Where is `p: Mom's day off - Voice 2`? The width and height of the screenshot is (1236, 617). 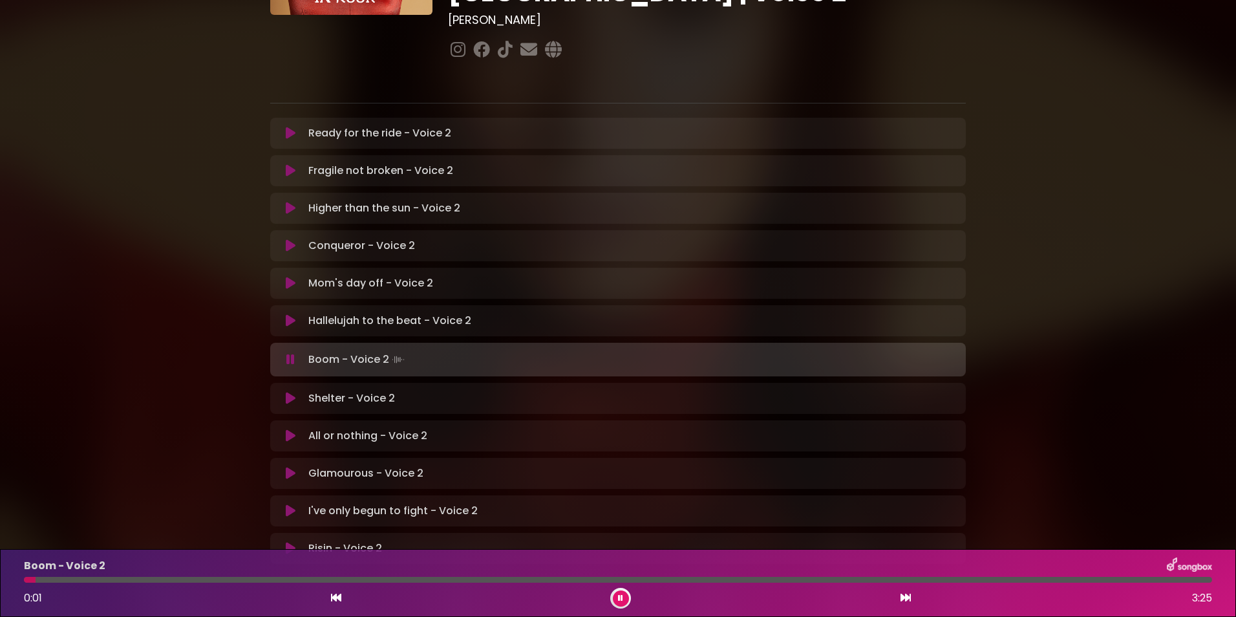
p: Mom's day off - Voice 2 is located at coordinates (371, 283).